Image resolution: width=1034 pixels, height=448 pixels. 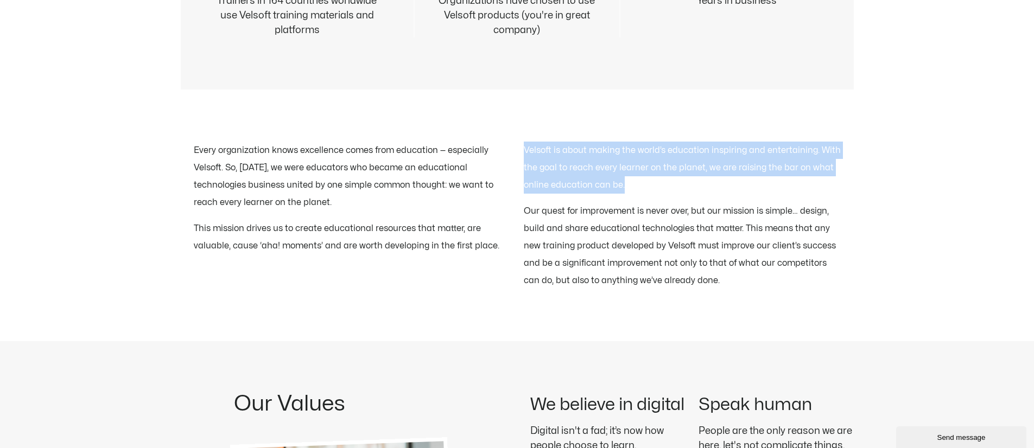 I want to click on h2: Our Values, so click(x=342, y=404).